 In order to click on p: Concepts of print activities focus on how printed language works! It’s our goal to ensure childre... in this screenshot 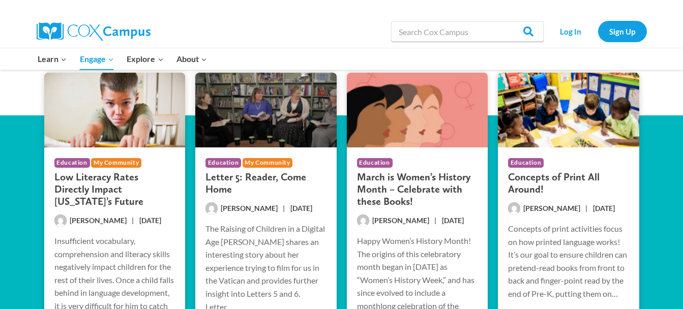, I will do `click(569, 261)`.